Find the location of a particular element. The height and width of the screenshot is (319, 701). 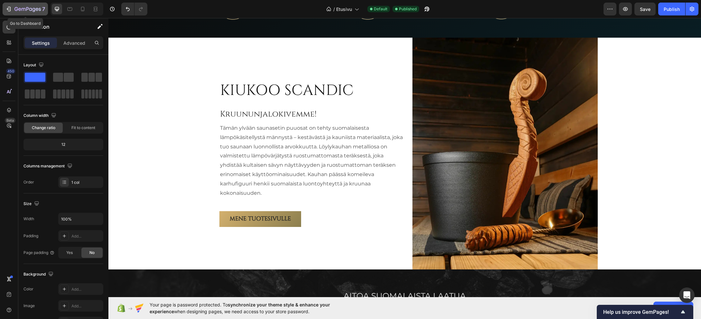

p: Advanced is located at coordinates (74, 43).